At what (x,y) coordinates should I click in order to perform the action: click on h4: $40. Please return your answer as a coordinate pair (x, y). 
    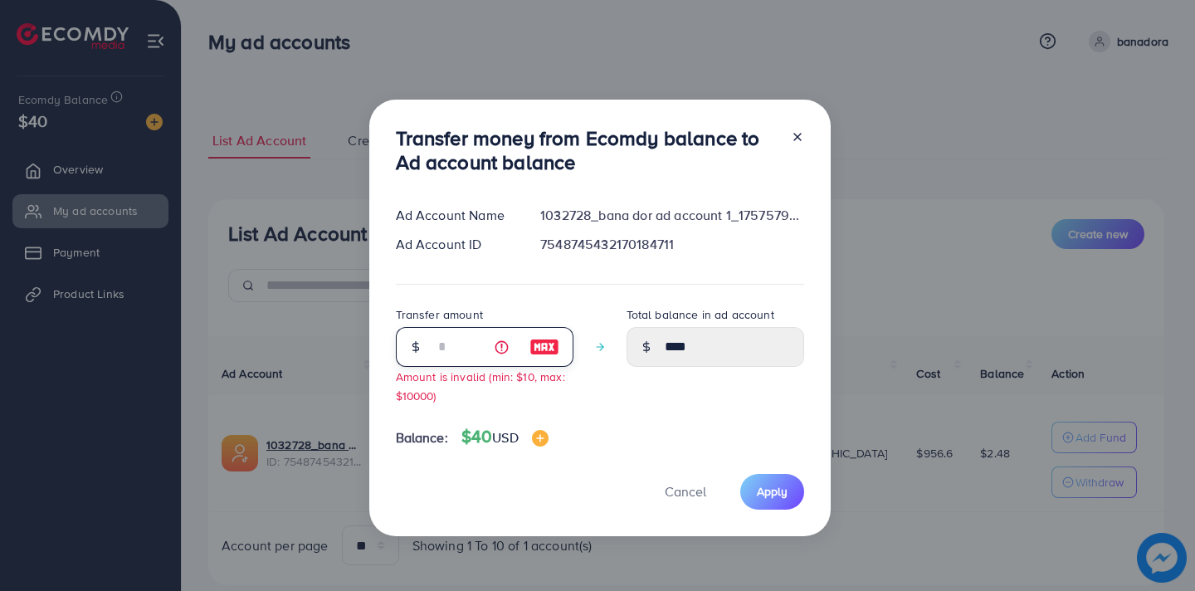
    Looking at the image, I should click on (505, 437).